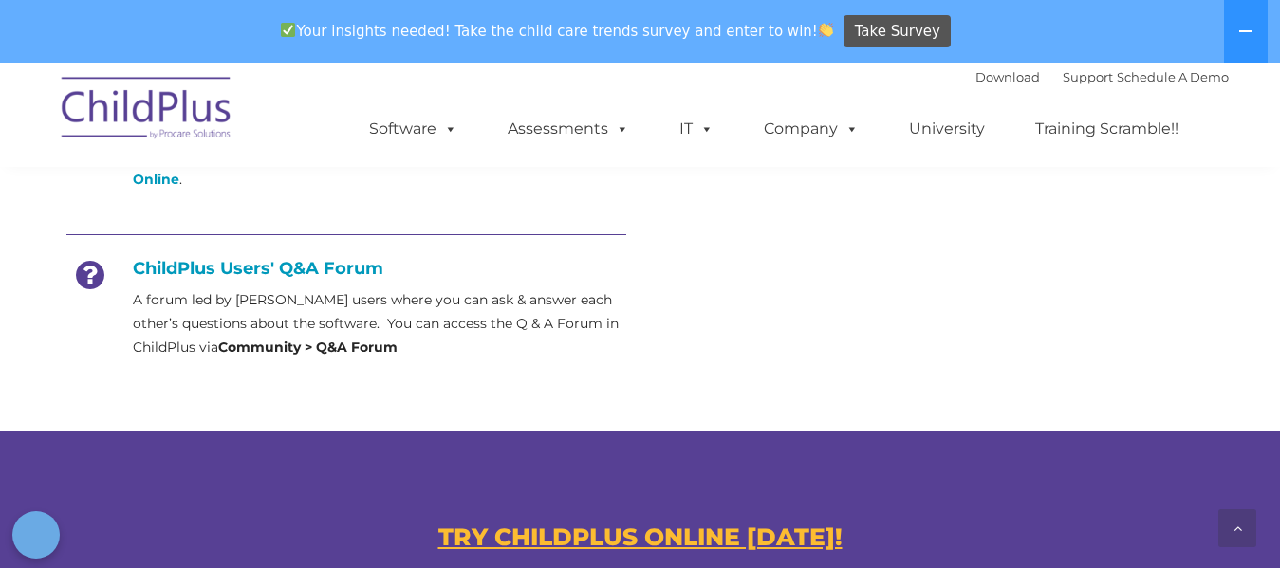 Image resolution: width=1280 pixels, height=568 pixels. Describe the element at coordinates (568, 129) in the screenshot. I see `a: Assessments` at that location.